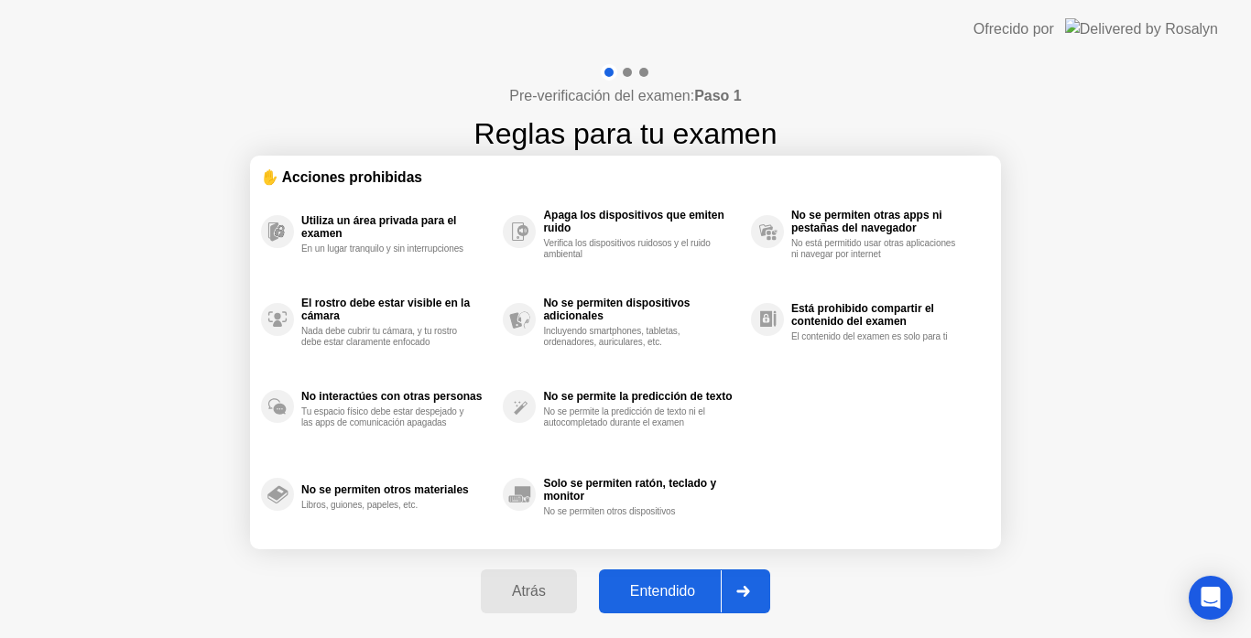  Describe the element at coordinates (528, 591) in the screenshot. I see `button: Atrás` at that location.